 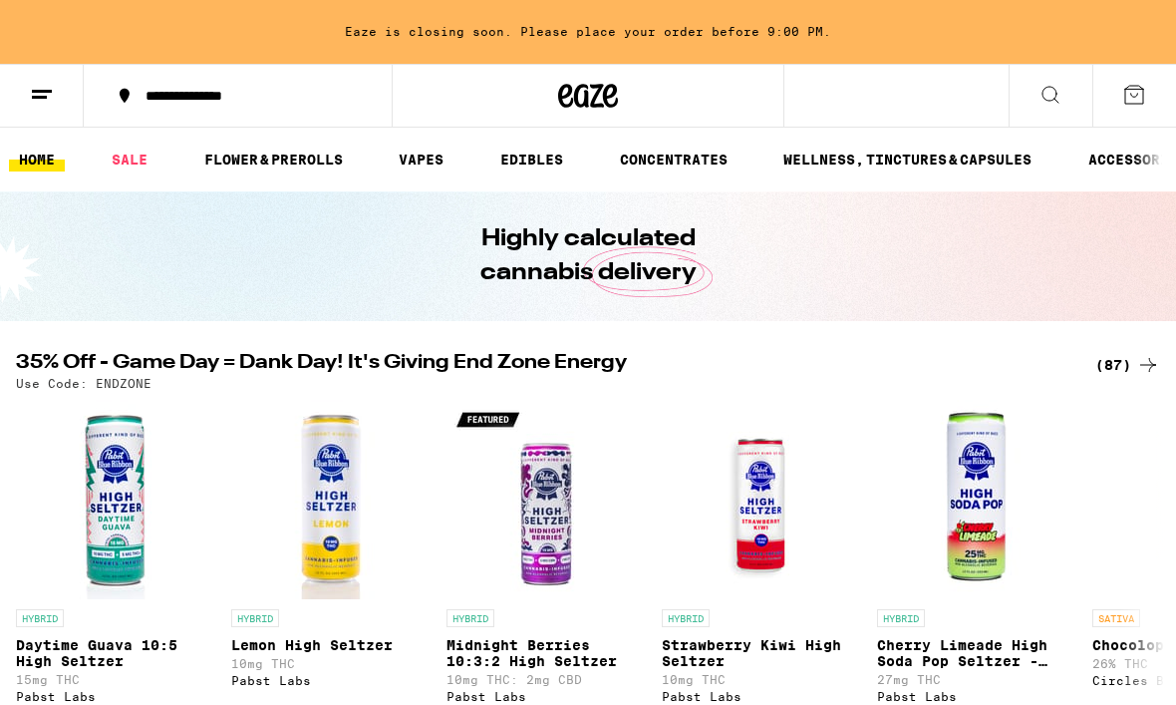 I want to click on a: CONCENTRATES, so click(x=674, y=159).